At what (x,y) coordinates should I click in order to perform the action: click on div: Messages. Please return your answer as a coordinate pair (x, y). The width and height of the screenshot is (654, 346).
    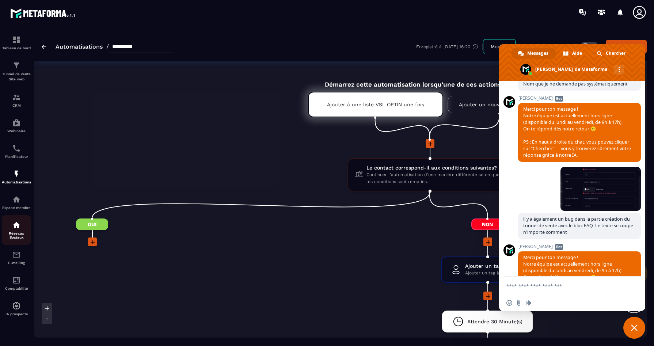
    Looking at the image, I should click on (534, 53).